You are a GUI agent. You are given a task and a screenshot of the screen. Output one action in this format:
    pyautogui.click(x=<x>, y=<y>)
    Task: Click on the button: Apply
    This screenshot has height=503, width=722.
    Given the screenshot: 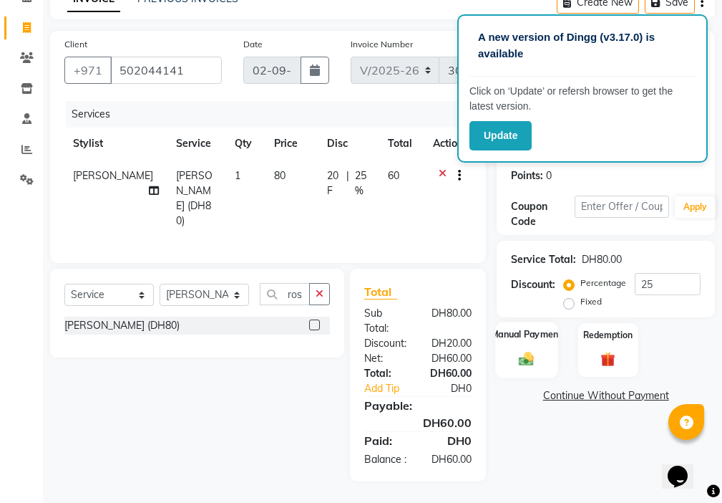 What is the action you would take?
    pyautogui.click(x=695, y=207)
    